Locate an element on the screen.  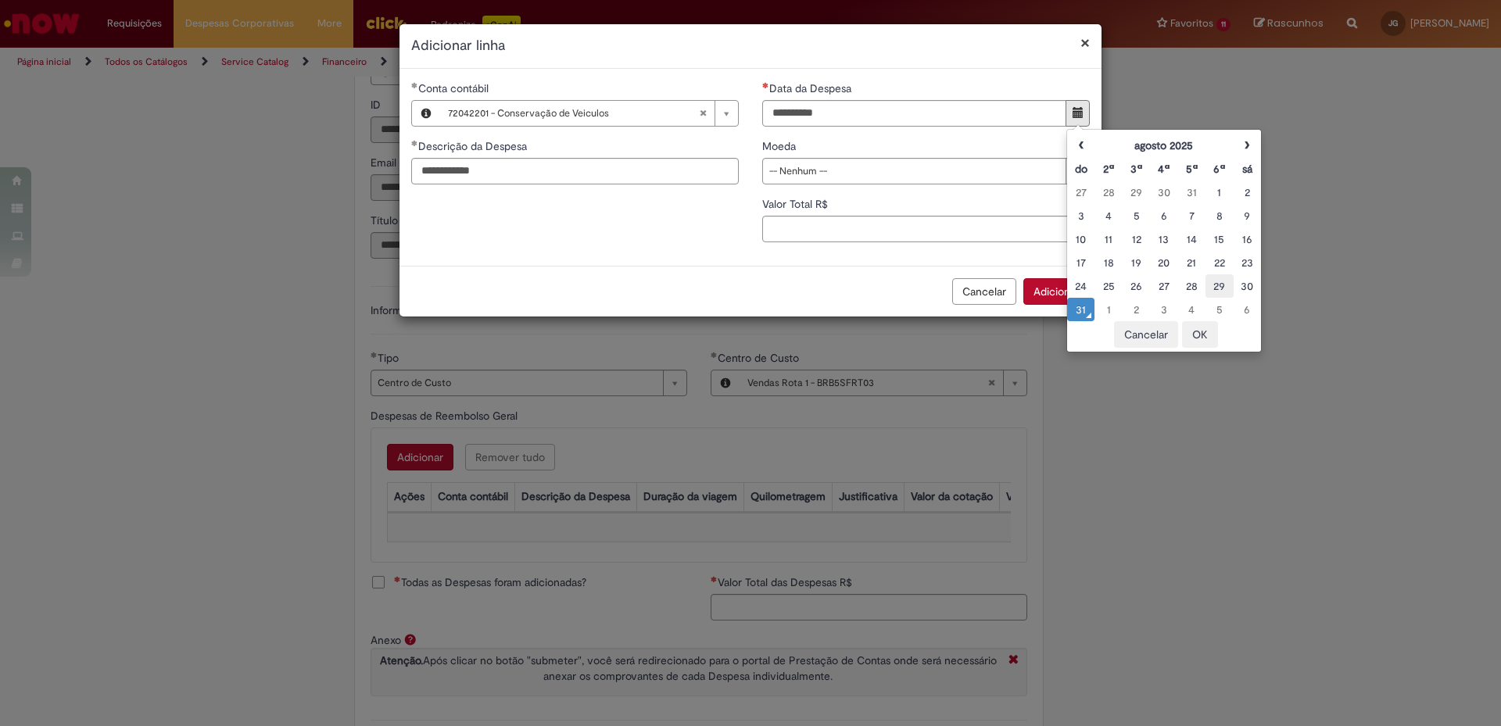
div: 11 August 2025 Monday is located at coordinates (1108, 239).